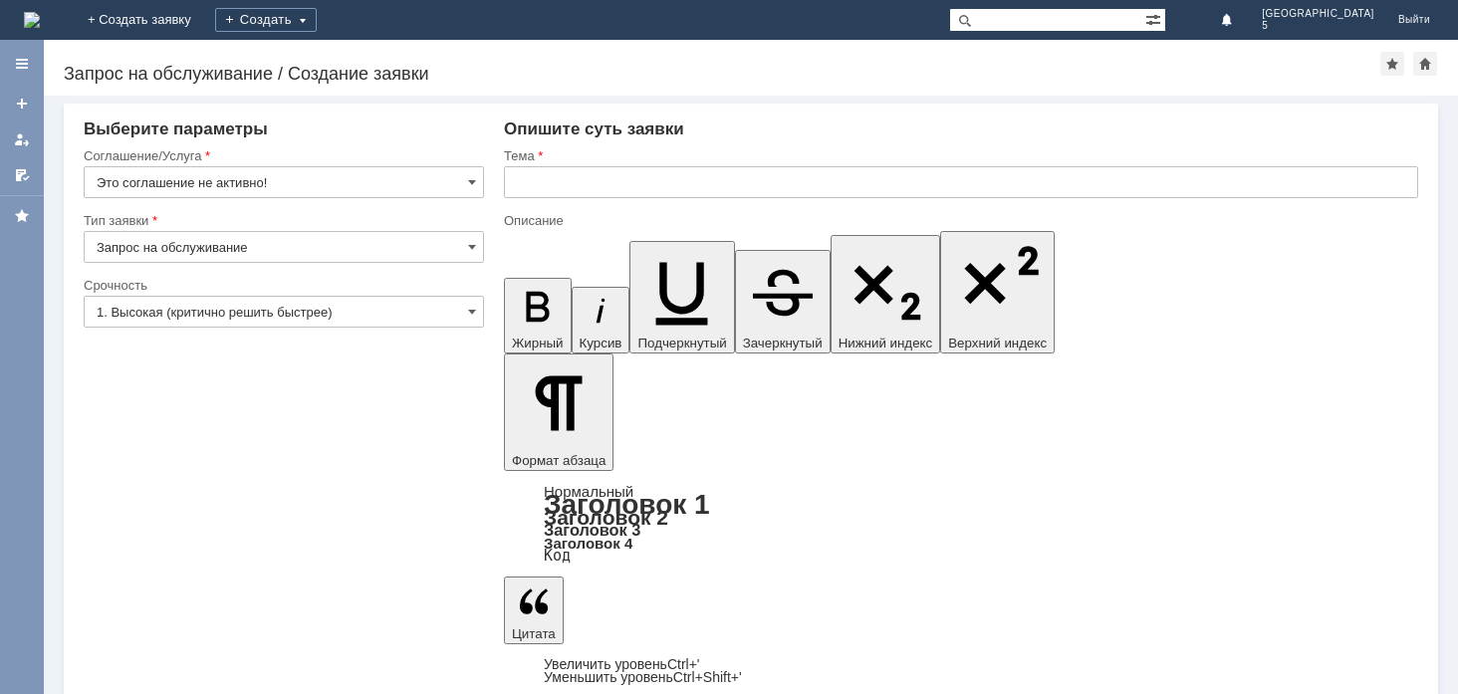  Describe the element at coordinates (606, 517) in the screenshot. I see `a: Заголовок 2` at that location.